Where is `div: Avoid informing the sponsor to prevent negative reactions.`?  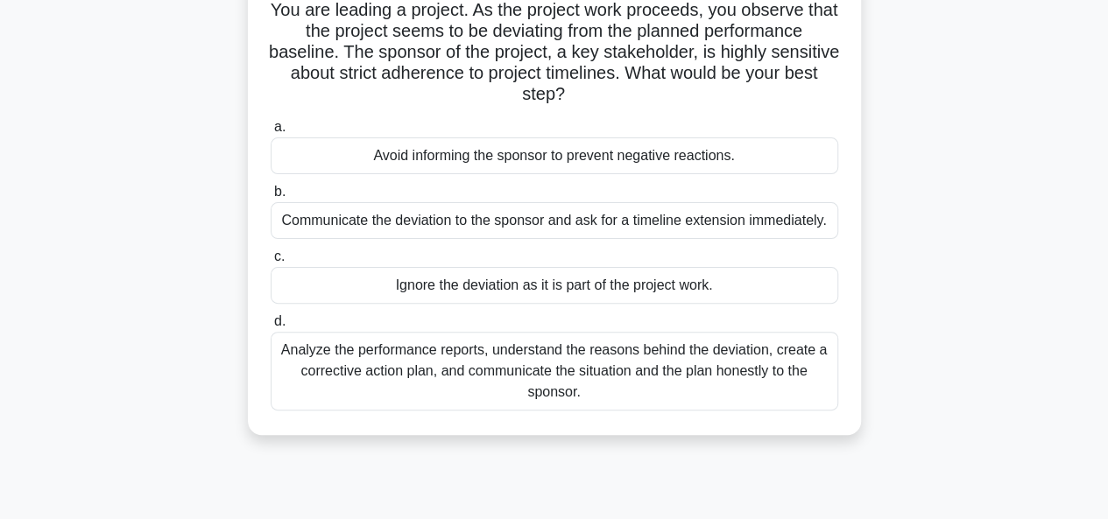
div: Avoid informing the sponsor to prevent negative reactions. is located at coordinates (554, 156).